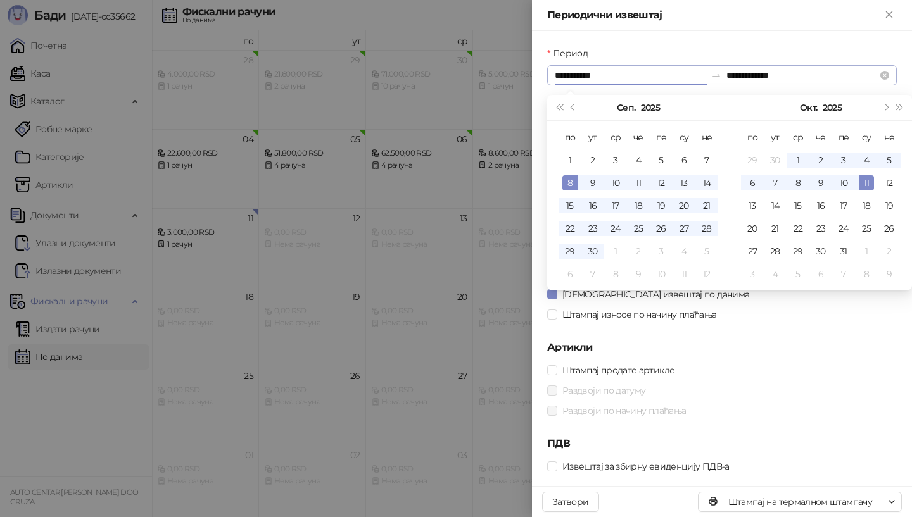 This screenshot has width=912, height=517. I want to click on td: 2025-09-20, so click(684, 206).